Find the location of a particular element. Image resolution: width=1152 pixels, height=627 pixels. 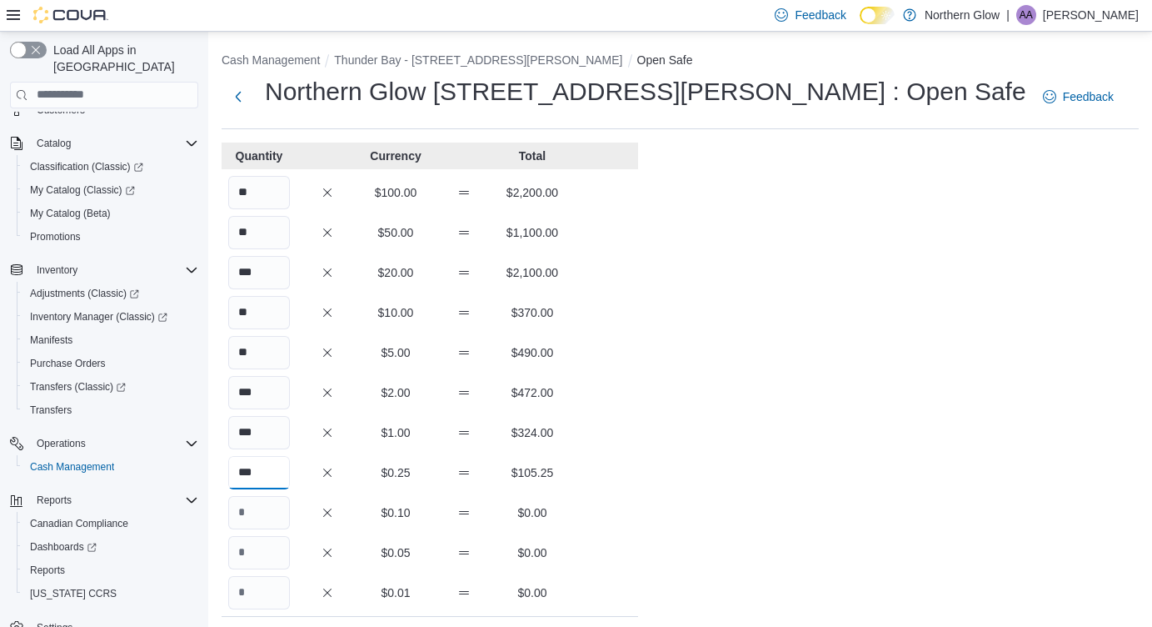

span: Dark Mode is located at coordinates (860, 24).